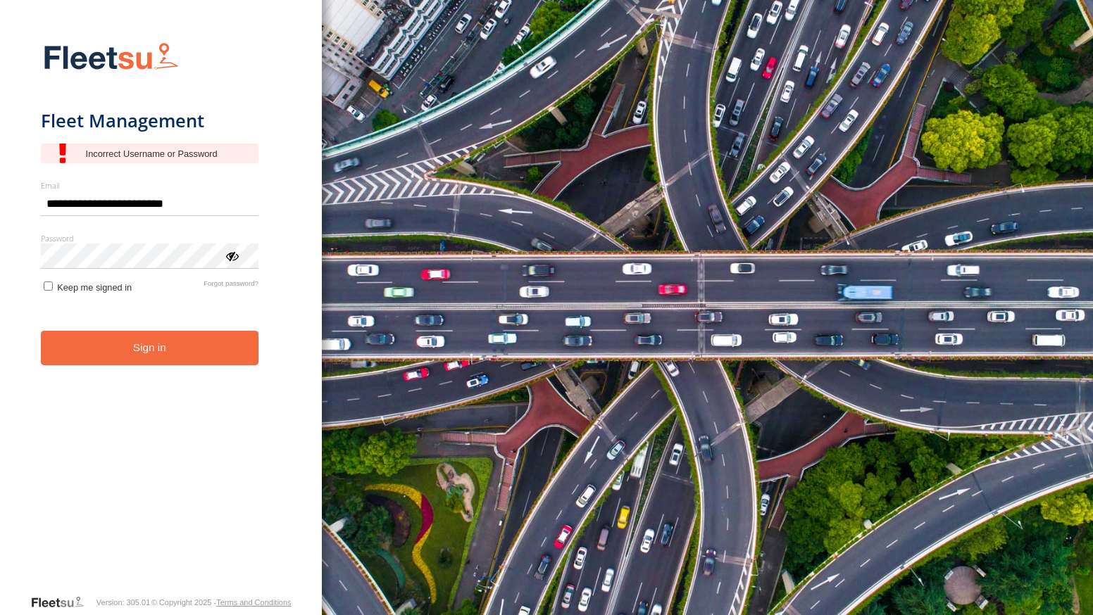 Image resolution: width=1093 pixels, height=615 pixels. I want to click on div: © Copyright 2025 -, so click(221, 603).